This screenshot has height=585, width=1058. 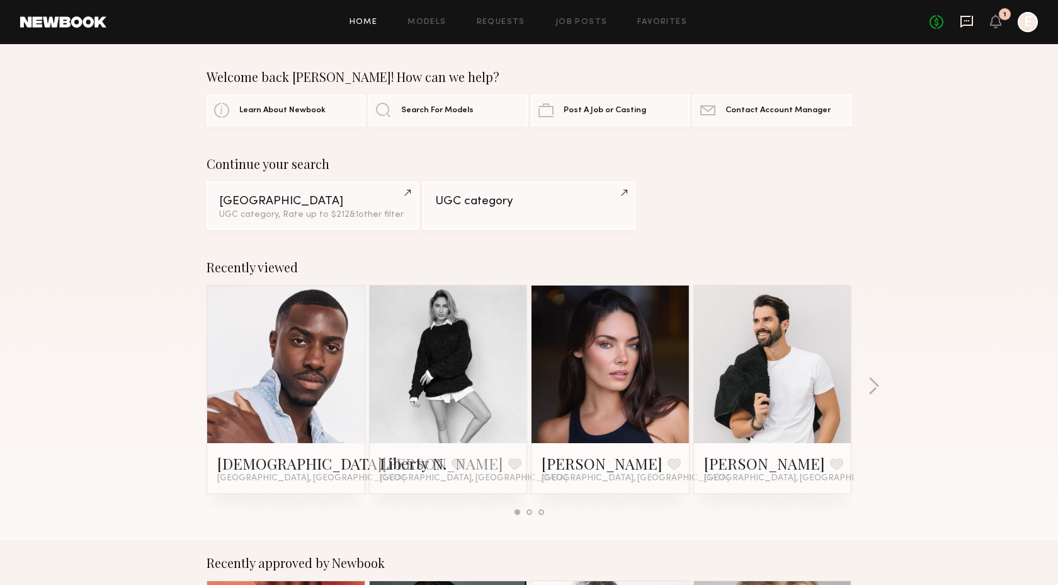 I want to click on span: Search For Models, so click(x=437, y=110).